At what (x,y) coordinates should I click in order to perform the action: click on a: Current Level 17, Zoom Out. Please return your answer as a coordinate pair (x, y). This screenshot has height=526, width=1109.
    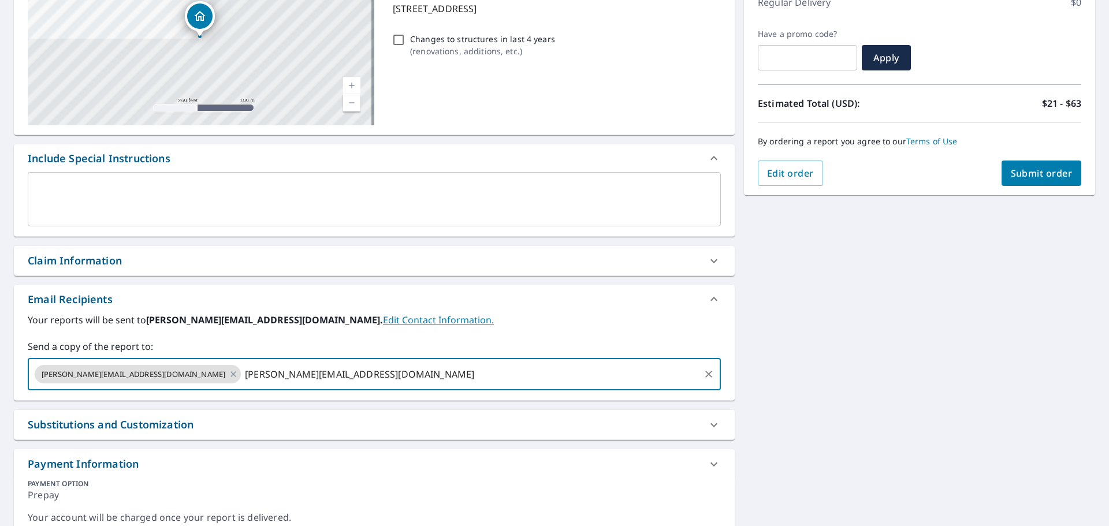
    Looking at the image, I should click on (352, 103).